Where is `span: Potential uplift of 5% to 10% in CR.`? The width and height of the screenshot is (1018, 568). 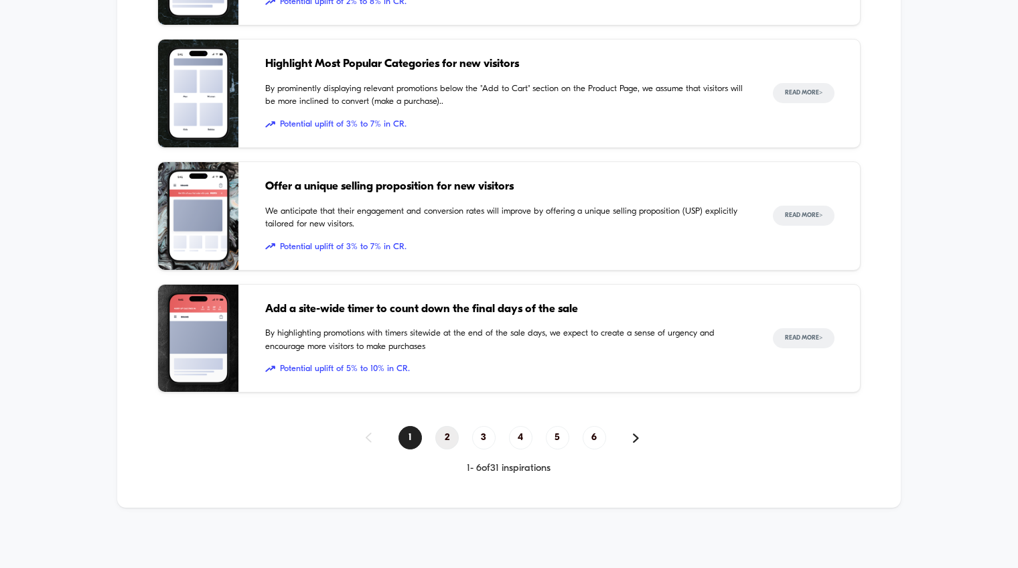 span: Potential uplift of 5% to 10% in CR. is located at coordinates (506, 369).